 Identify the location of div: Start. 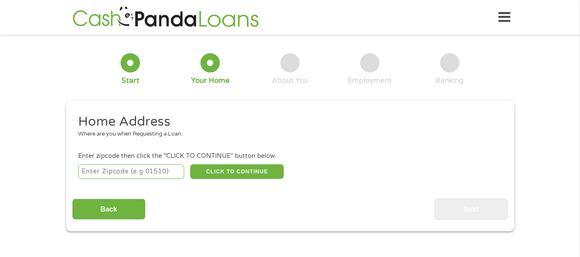
(131, 81).